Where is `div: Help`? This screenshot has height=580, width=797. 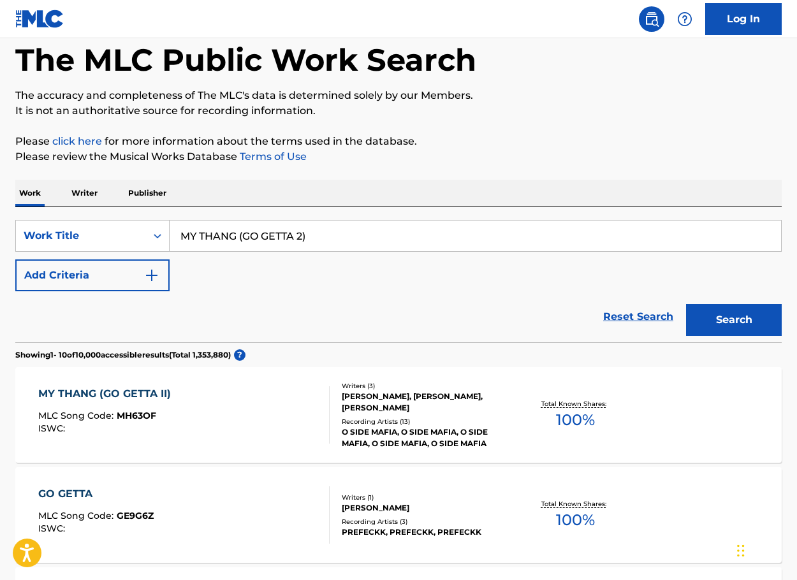
div: Help is located at coordinates (684, 19).